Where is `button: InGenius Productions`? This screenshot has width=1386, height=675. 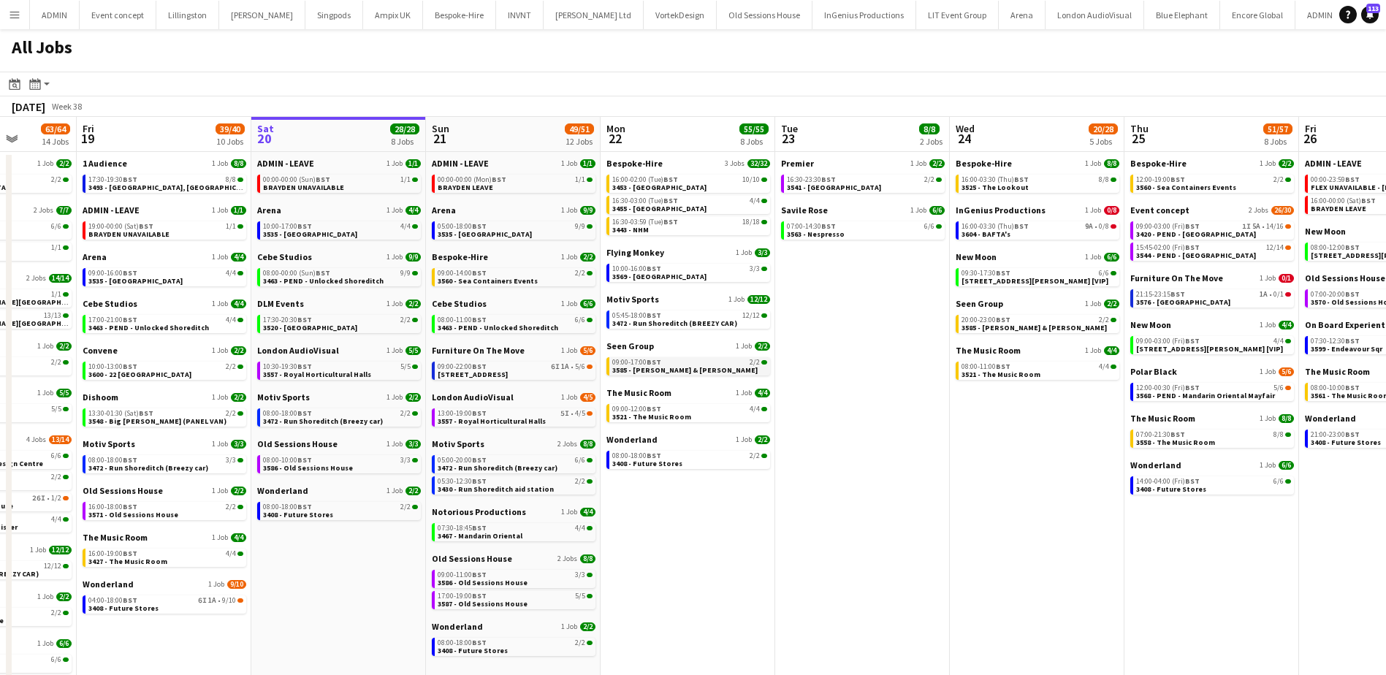 button: InGenius Productions is located at coordinates (864, 15).